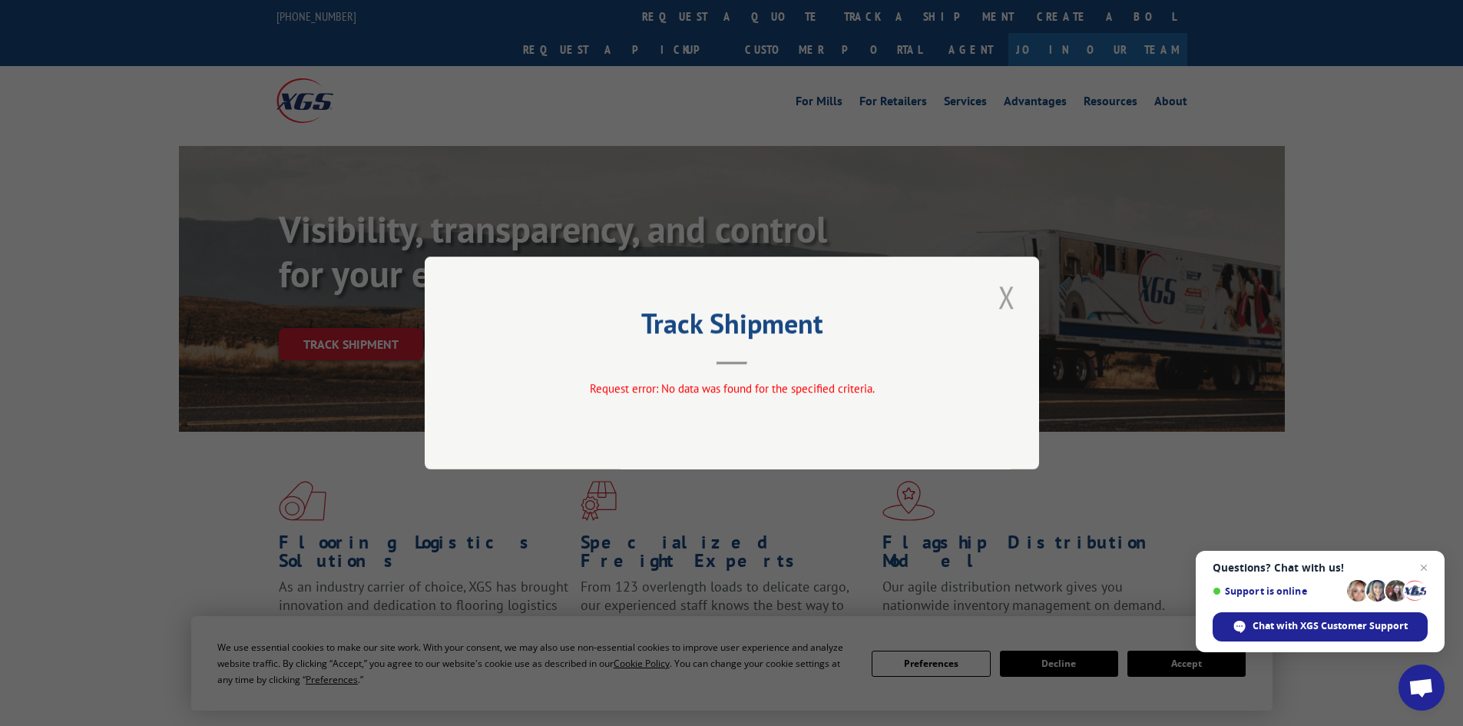 The width and height of the screenshot is (1463, 726). What do you see at coordinates (731, 388) in the screenshot?
I see `span: Request error: No data was found for the specified criteria.` at bounding box center [731, 388].